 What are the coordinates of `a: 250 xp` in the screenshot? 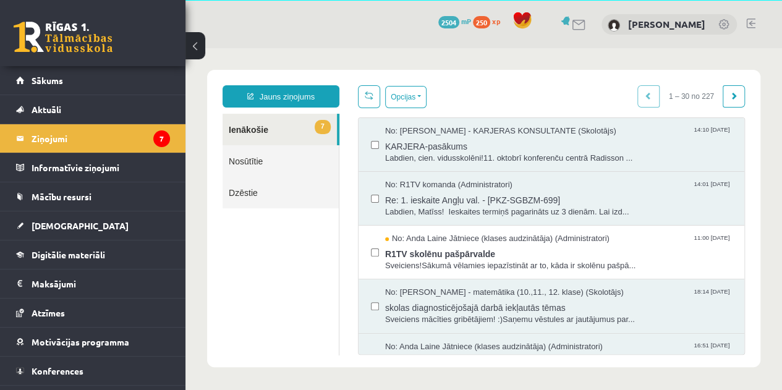 It's located at (490, 21).